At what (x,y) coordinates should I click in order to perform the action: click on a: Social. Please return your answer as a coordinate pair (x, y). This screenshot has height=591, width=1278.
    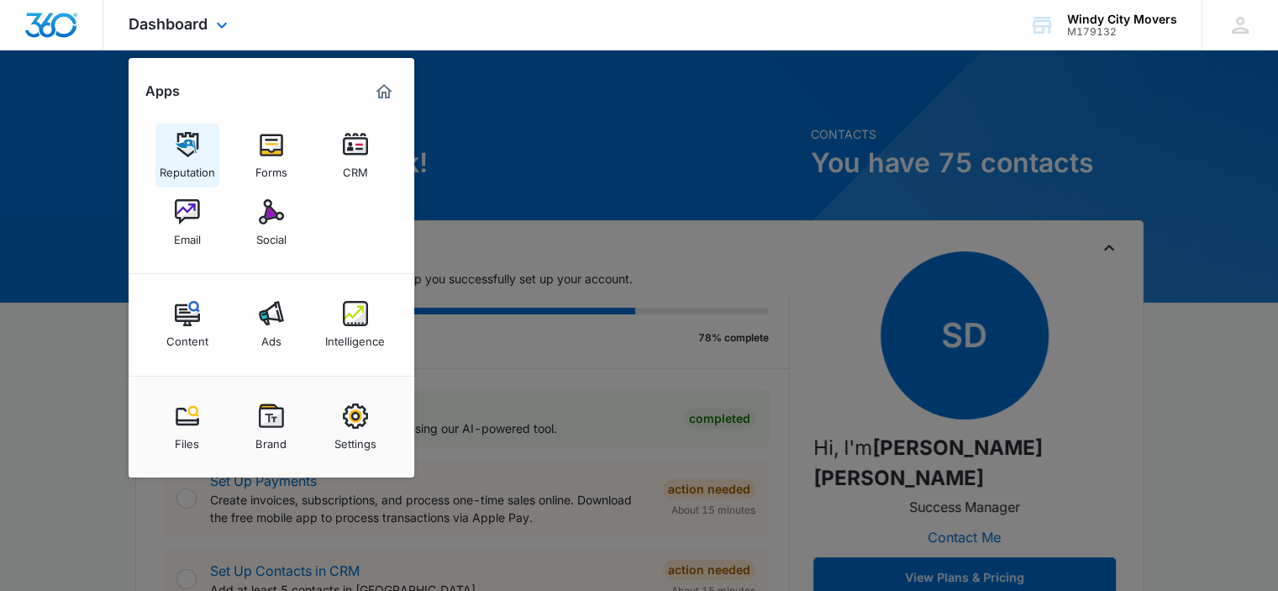
    Looking at the image, I should click on (271, 223).